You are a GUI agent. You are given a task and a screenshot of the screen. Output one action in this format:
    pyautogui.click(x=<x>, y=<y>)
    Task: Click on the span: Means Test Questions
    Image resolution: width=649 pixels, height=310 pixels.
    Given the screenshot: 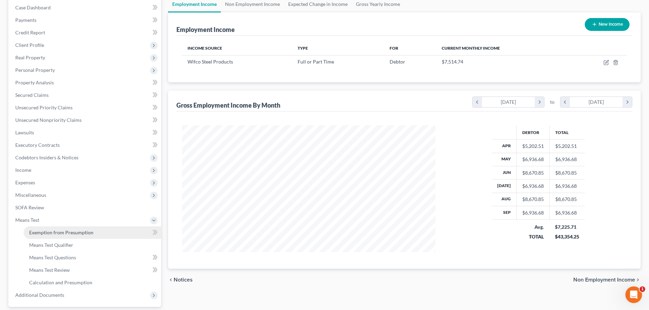 What is the action you would take?
    pyautogui.click(x=52, y=257)
    